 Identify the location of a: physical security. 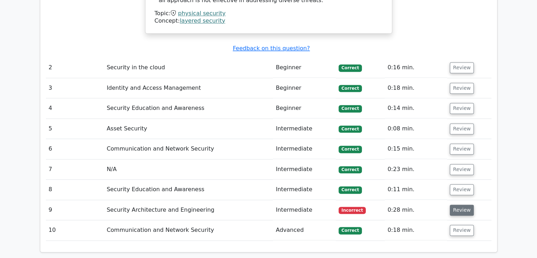
(202, 13).